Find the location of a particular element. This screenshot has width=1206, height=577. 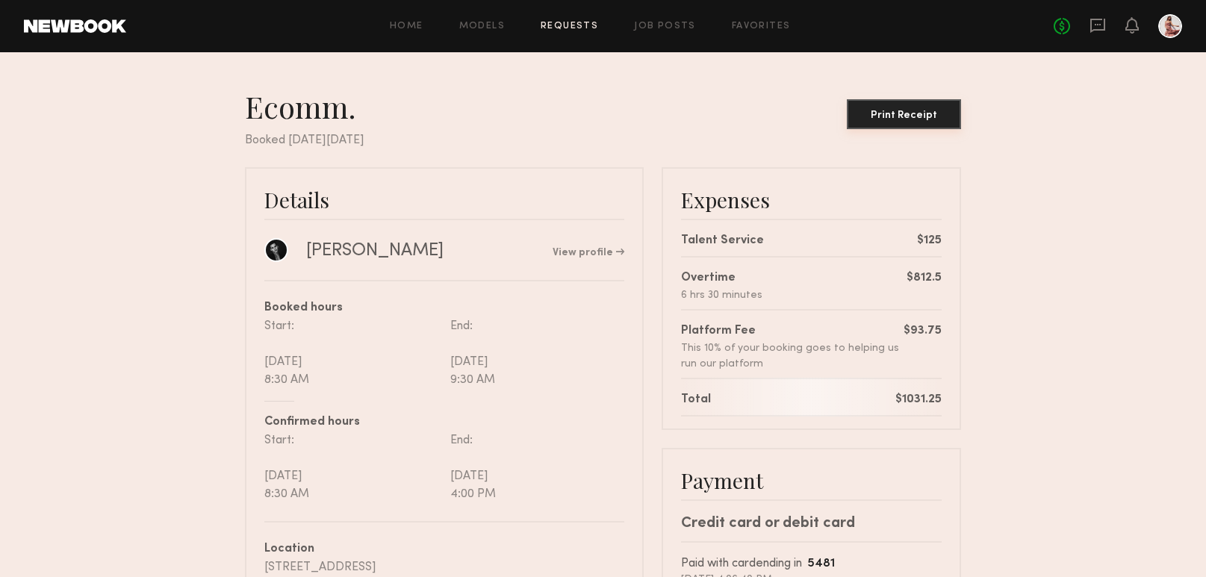

div: $1031.25 is located at coordinates (919, 400).